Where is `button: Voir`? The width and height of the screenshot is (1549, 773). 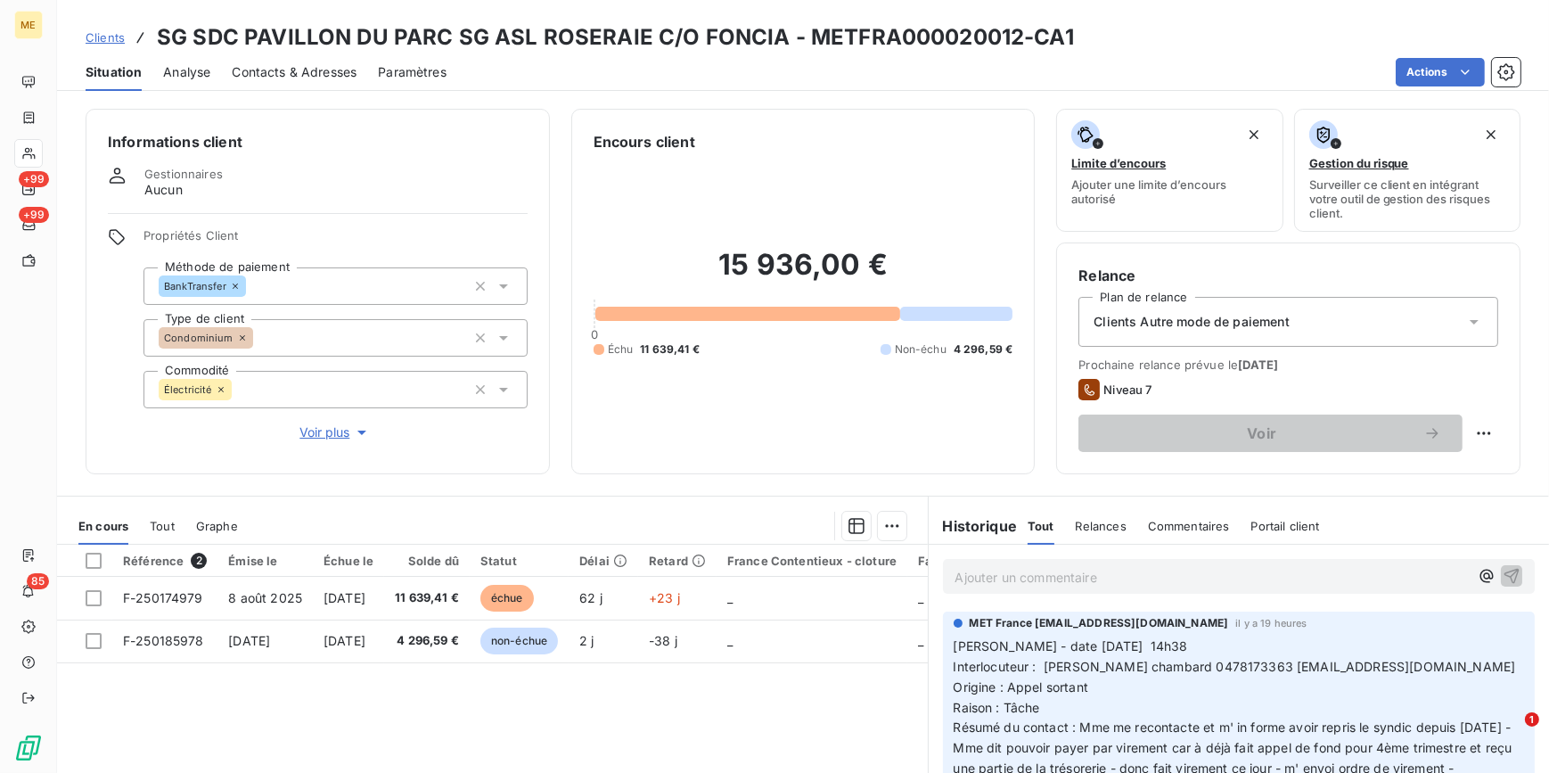 button: Voir is located at coordinates (1270, 433).